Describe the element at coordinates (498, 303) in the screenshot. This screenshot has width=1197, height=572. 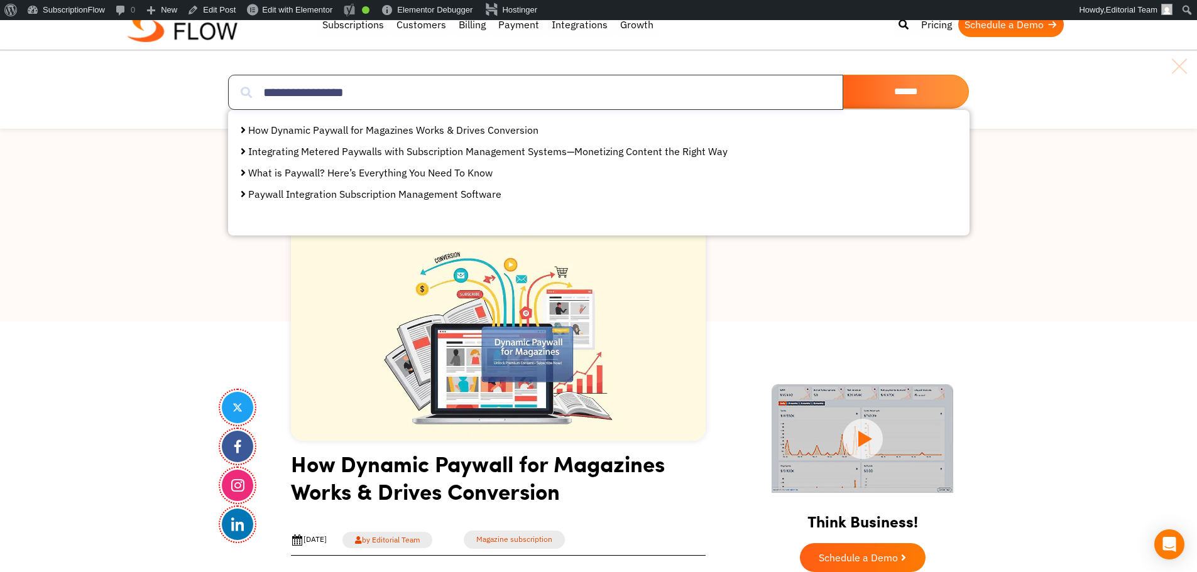
I see `img: How Dynamic Paywall for Magazines Works & Drives Conversion` at that location.